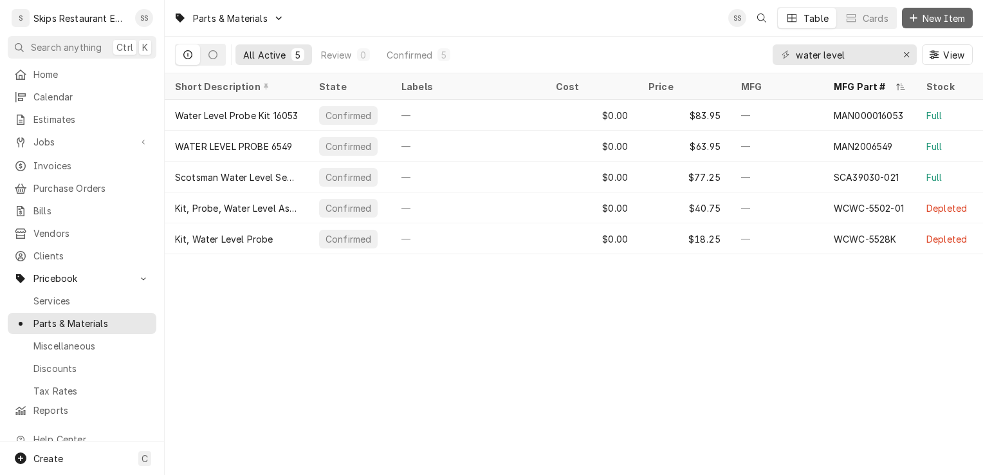 The image size is (983, 475). What do you see at coordinates (91, 391) in the screenshot?
I see `span: Tax Rates` at bounding box center [91, 391].